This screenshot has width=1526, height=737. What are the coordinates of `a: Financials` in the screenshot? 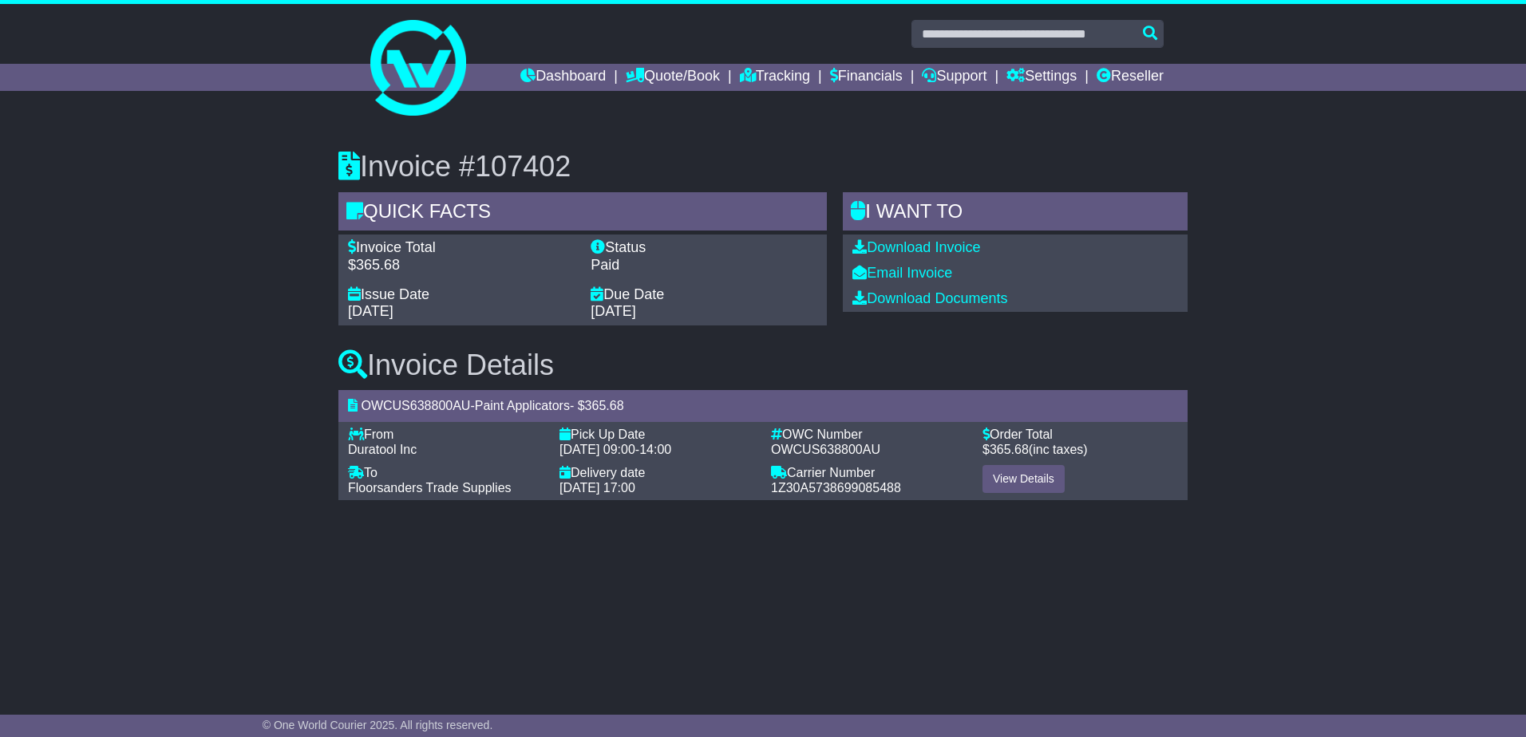 It's located at (866, 77).